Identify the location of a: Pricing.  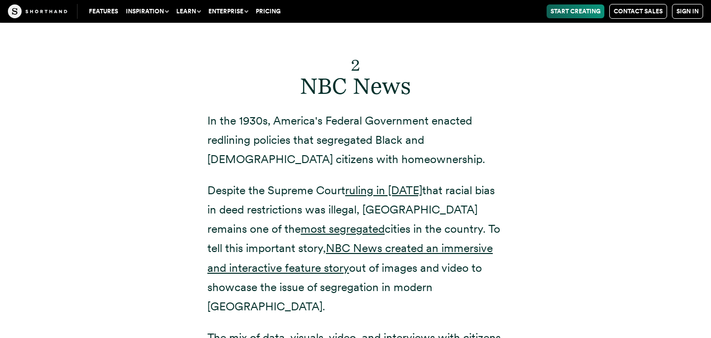
(268, 11).